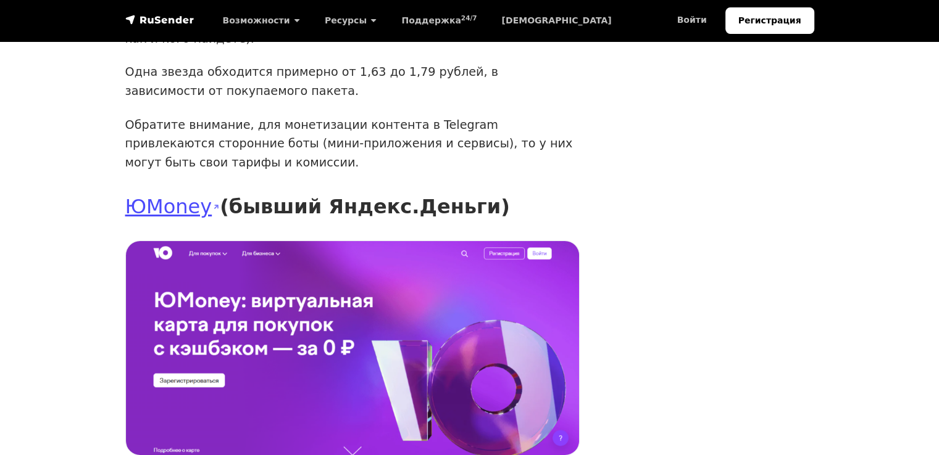 The image size is (939, 455). What do you see at coordinates (439, 20) in the screenshot?
I see `a: Поддержка24/7` at bounding box center [439, 20].